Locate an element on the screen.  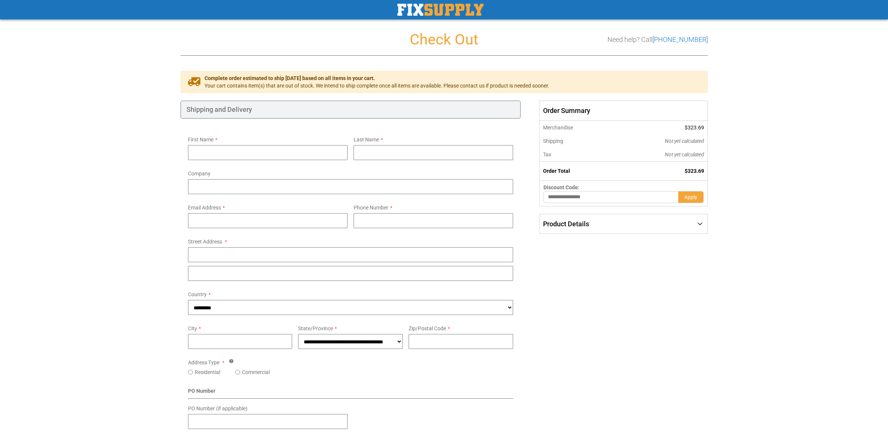
span: PO Number (if applicable) is located at coordinates (218, 409).